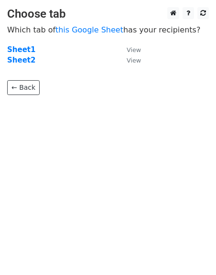 This screenshot has height=275, width=216. I want to click on strong: Sheet2, so click(21, 60).